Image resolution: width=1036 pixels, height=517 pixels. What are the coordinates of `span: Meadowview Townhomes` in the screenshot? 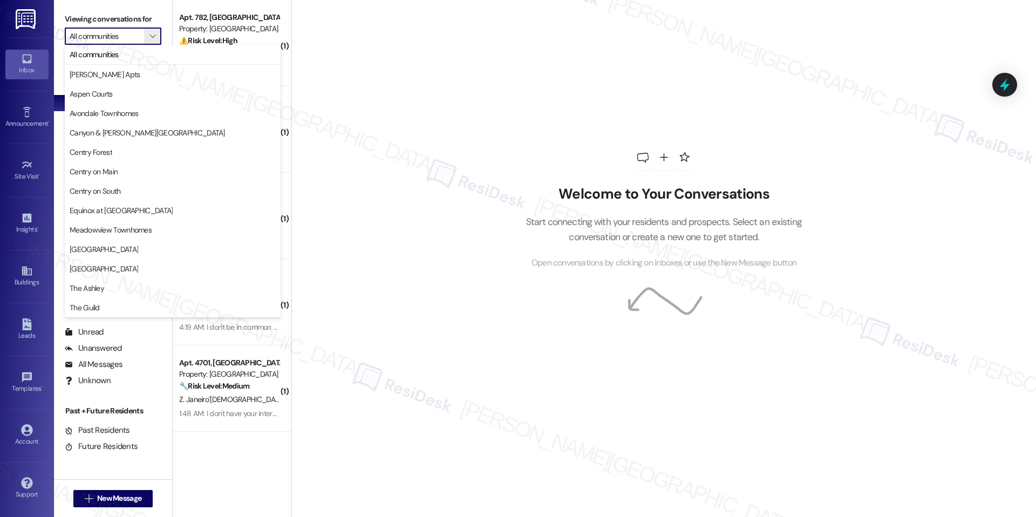 It's located at (111, 230).